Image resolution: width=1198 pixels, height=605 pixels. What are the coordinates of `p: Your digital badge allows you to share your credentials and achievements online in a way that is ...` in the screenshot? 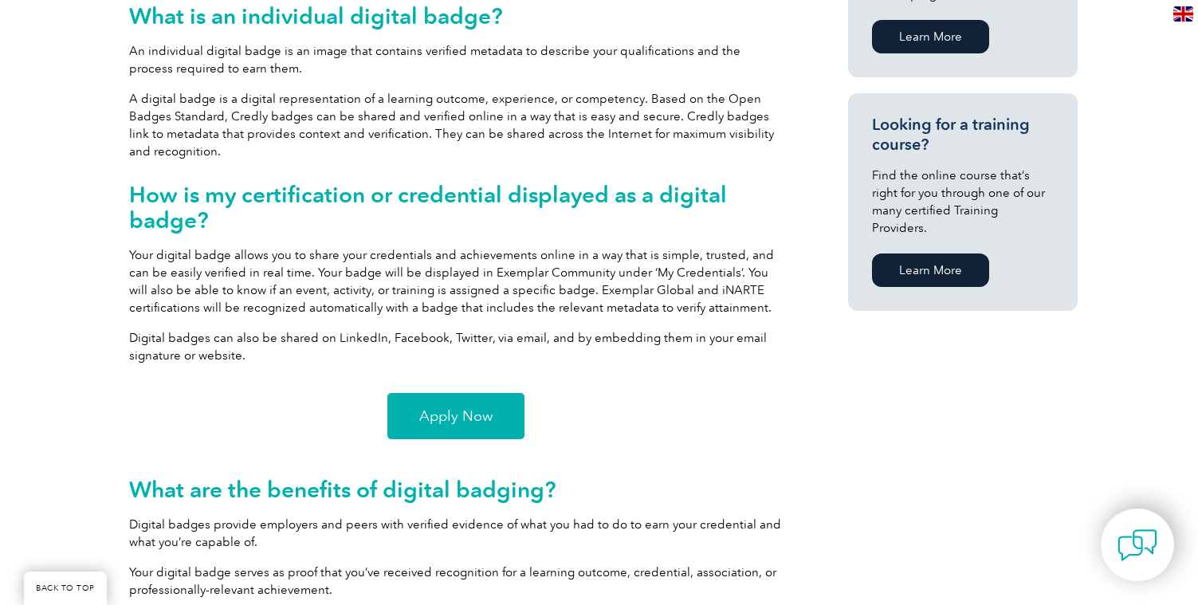 It's located at (456, 281).